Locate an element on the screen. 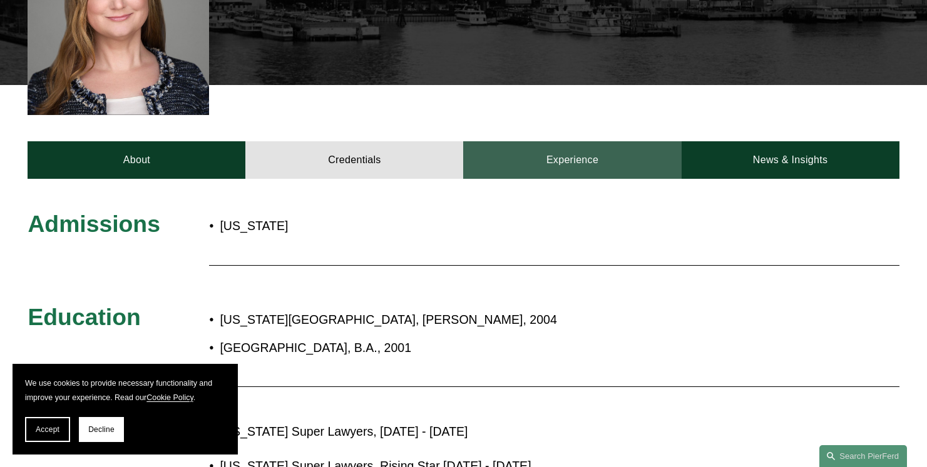 The image size is (927, 467). a: Cookie Policy is located at coordinates (170, 398).